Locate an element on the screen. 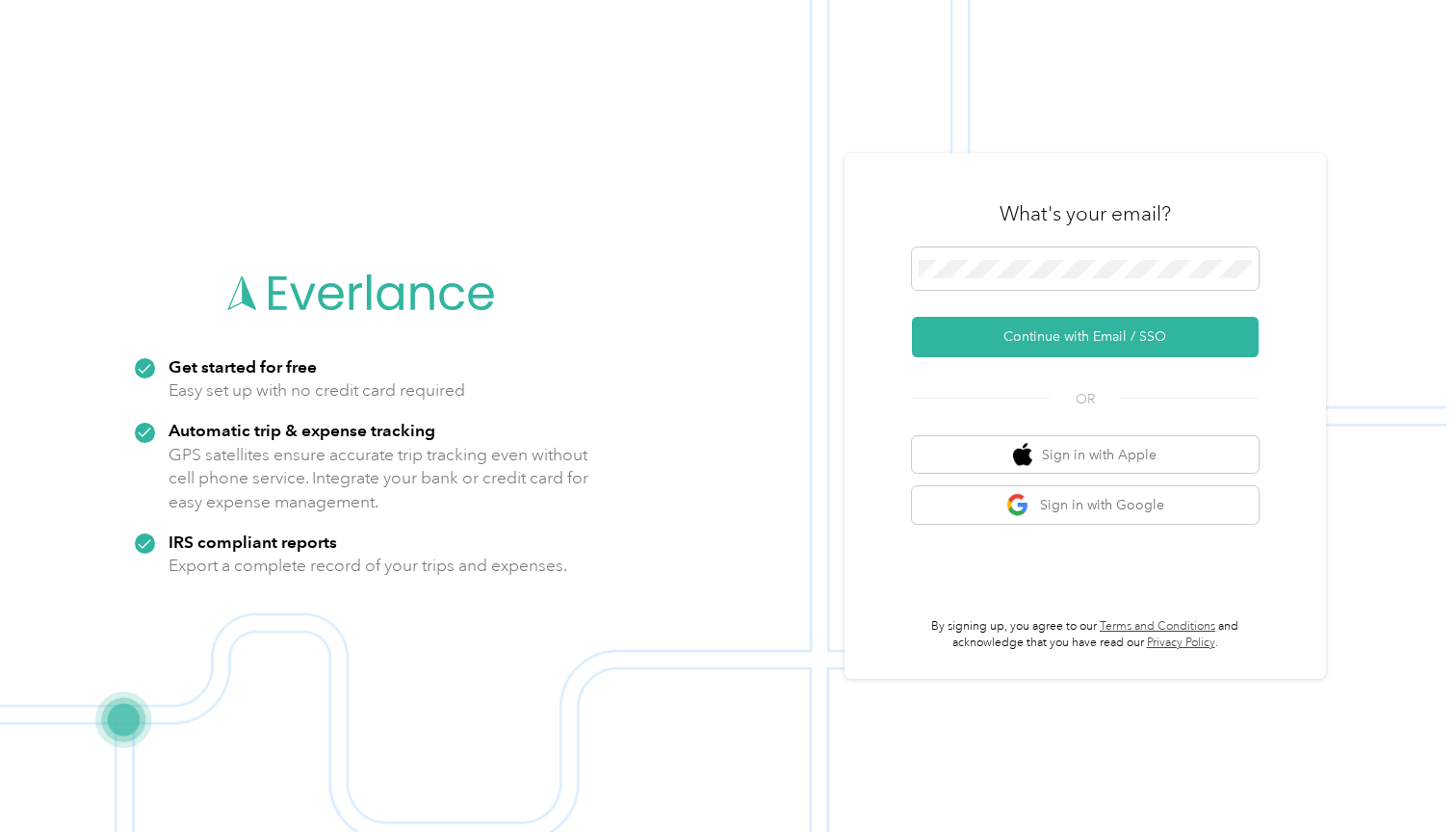 The width and height of the screenshot is (1456, 832). img: google logo is located at coordinates (1018, 505).